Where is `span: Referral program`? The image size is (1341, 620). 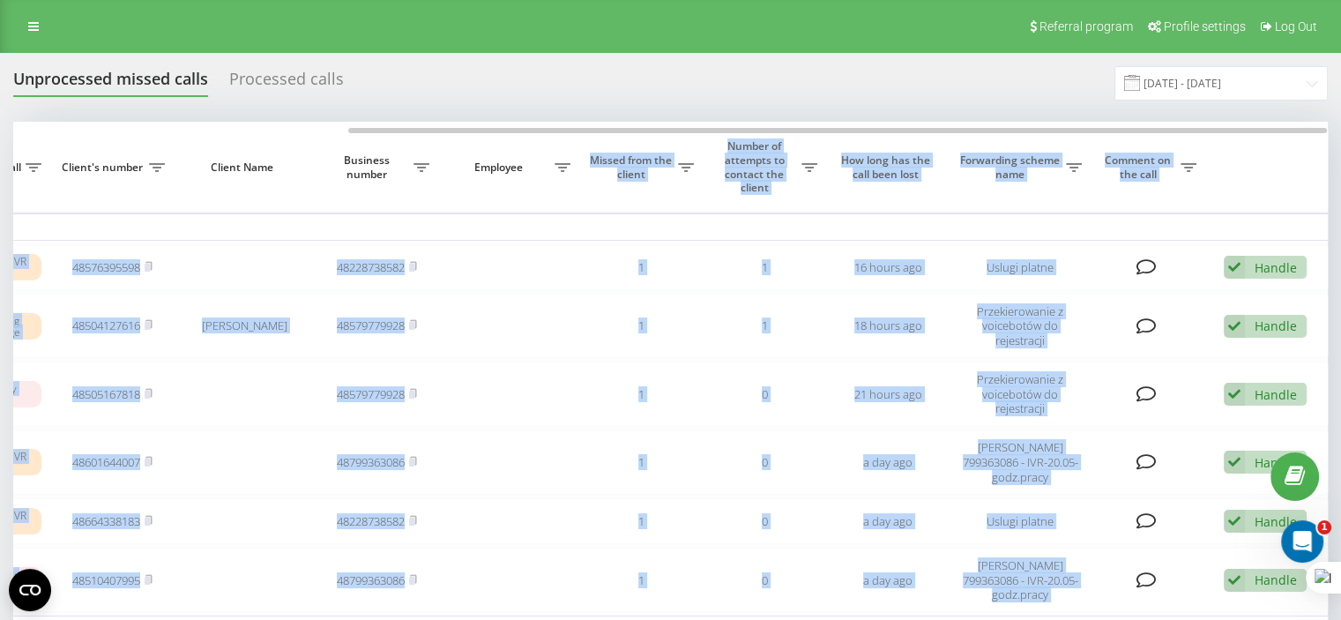 span: Referral program is located at coordinates (1086, 26).